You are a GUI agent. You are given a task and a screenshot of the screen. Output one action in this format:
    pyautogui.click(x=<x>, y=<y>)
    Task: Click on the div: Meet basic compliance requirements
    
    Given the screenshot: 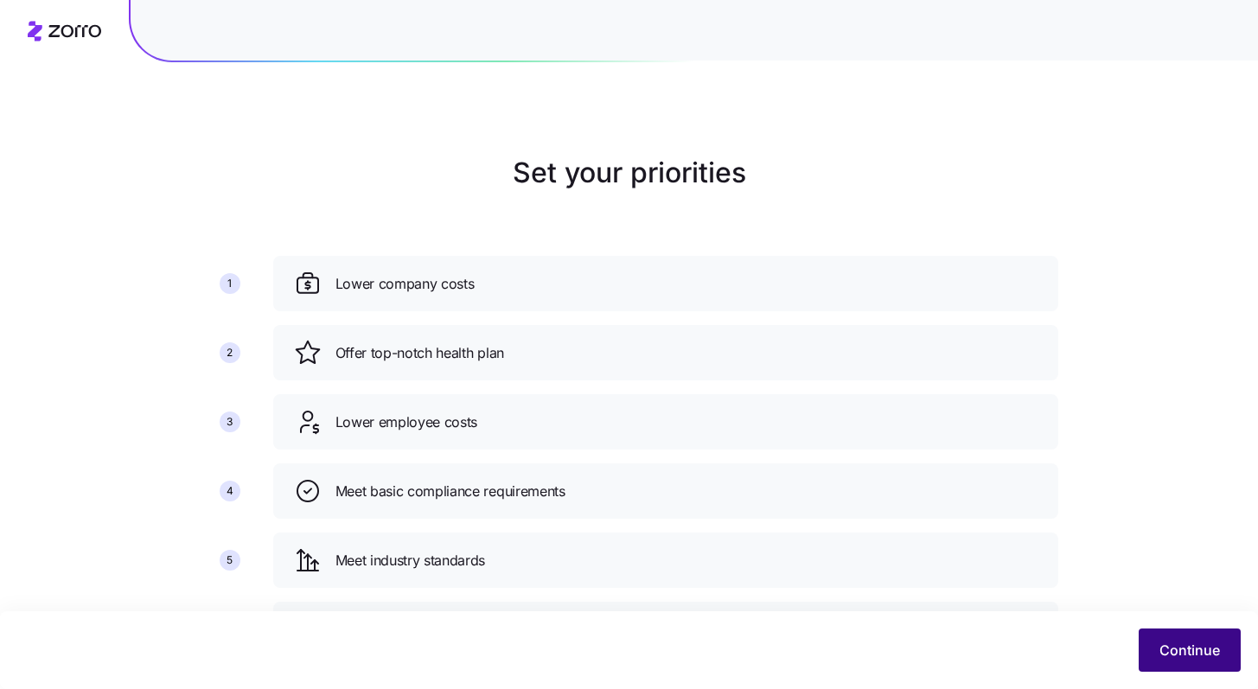 What is the action you would take?
    pyautogui.click(x=666, y=491)
    